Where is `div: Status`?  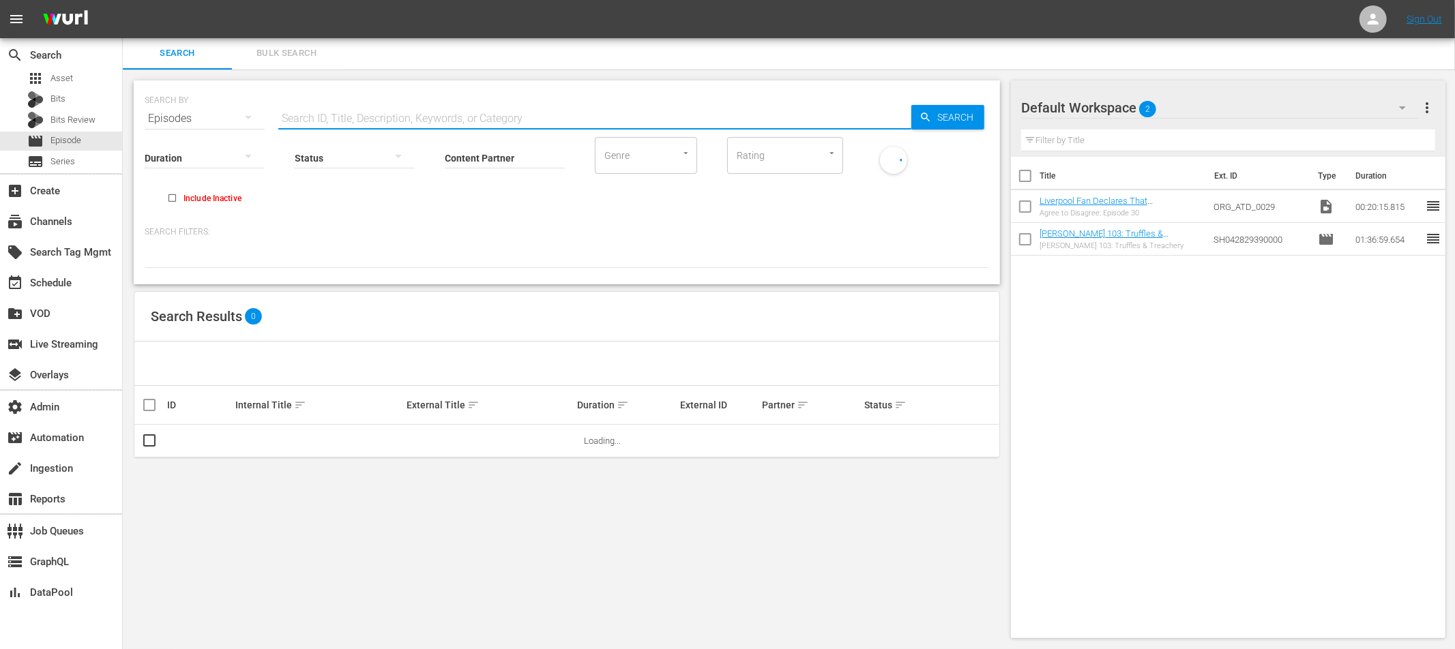
div: Status is located at coordinates (896, 405).